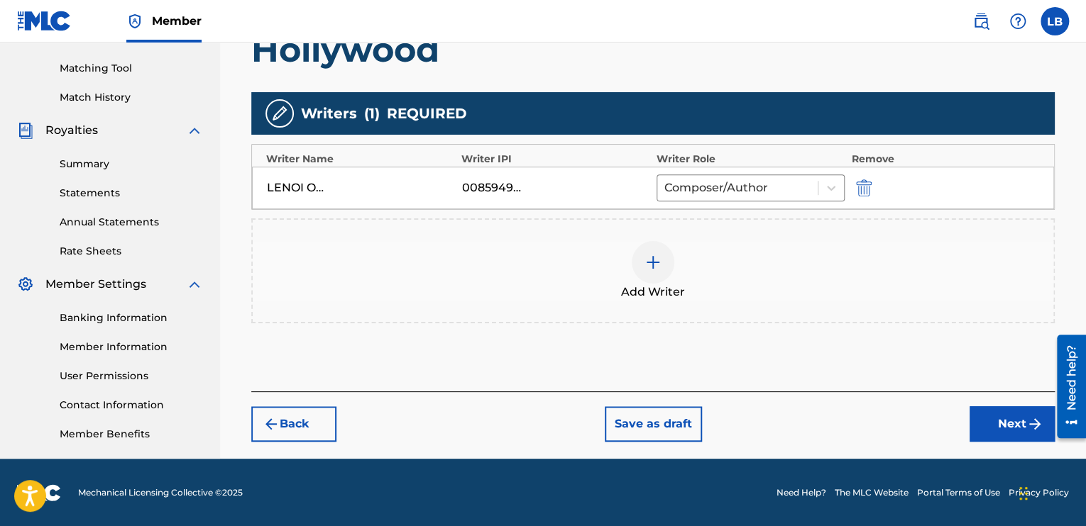 The height and width of the screenshot is (526, 1086). What do you see at coordinates (653, 424) in the screenshot?
I see `button: Save as draft` at bounding box center [653, 424].